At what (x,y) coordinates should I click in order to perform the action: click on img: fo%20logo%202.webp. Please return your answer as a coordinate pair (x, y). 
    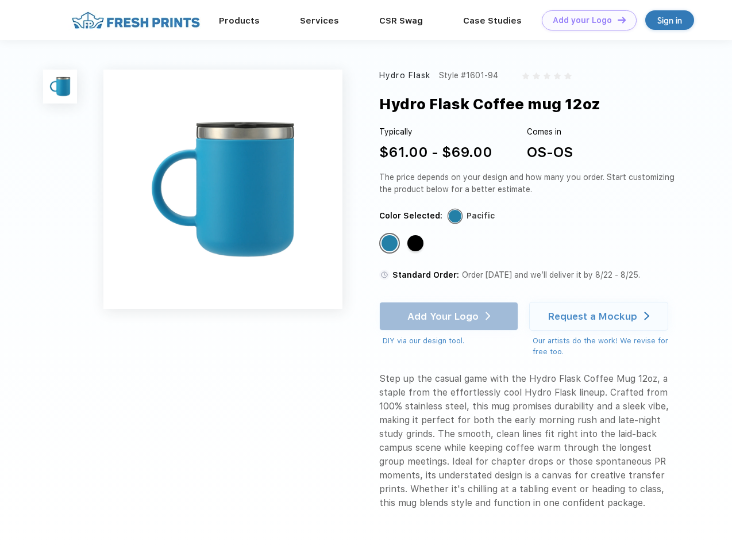
    Looking at the image, I should click on (136, 20).